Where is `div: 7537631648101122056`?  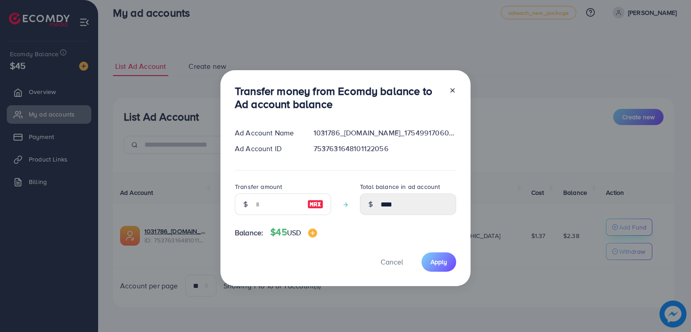
div: 7537631648101122056 is located at coordinates (385, 148).